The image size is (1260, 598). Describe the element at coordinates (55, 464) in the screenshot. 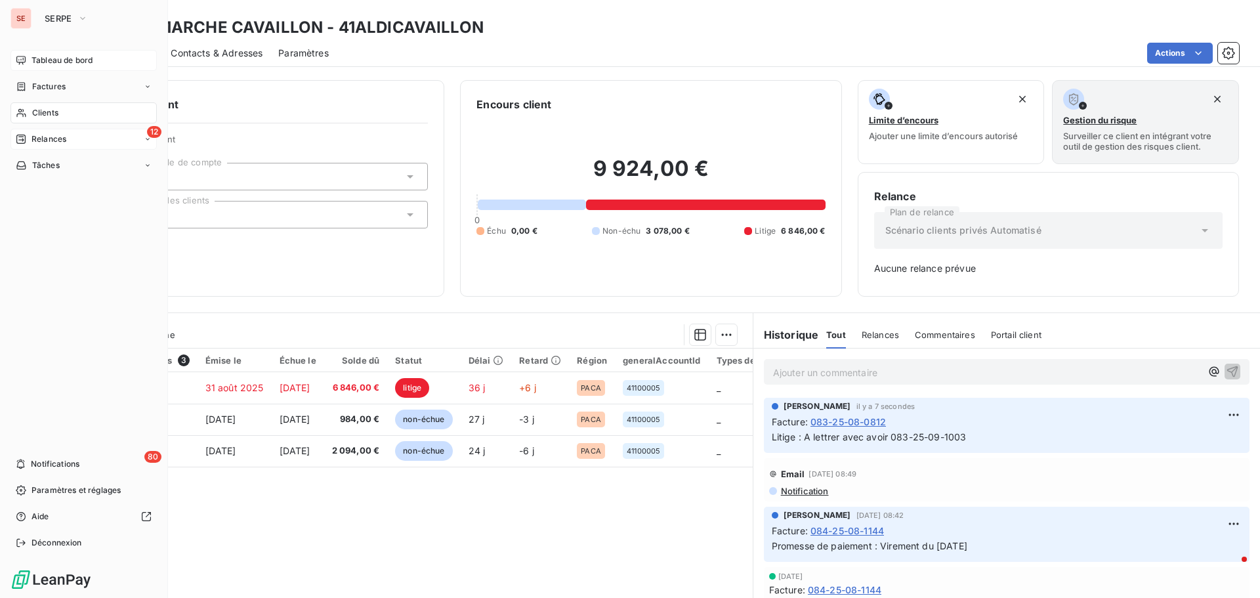

I see `span: Notifications` at that location.